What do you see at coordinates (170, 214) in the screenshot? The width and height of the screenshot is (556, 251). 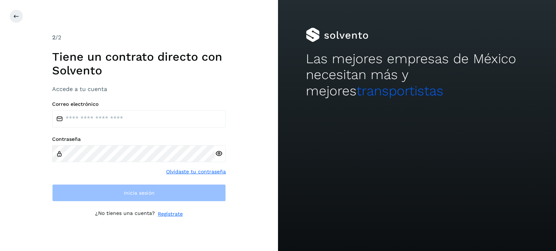 I see `a: Regístrate` at bounding box center [170, 214].